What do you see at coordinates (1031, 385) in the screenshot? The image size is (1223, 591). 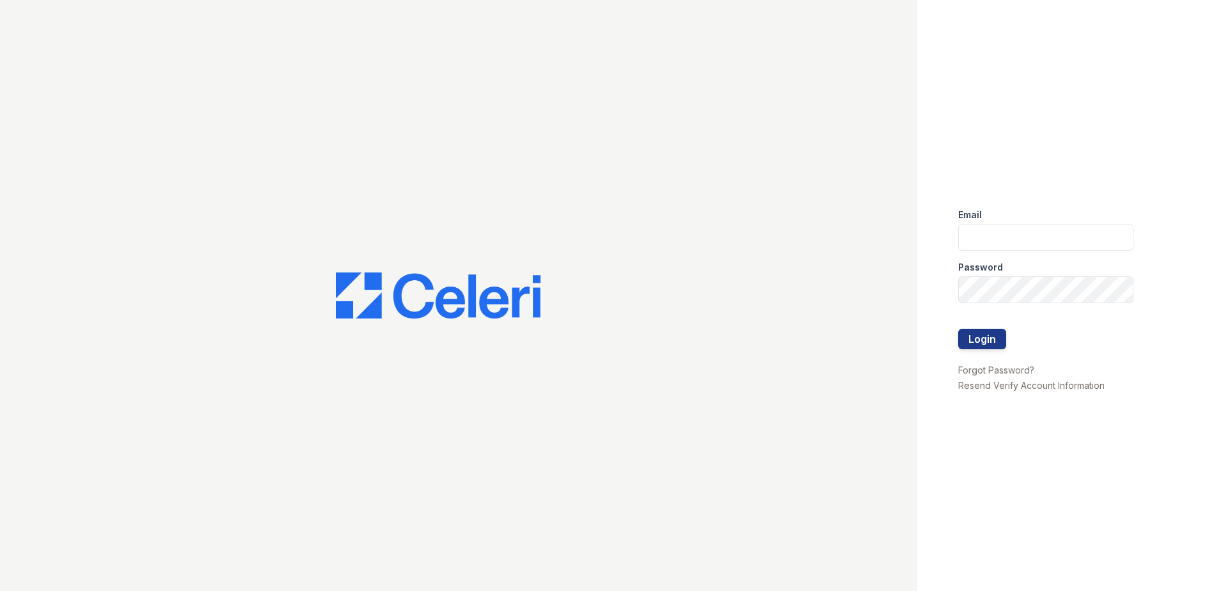 I see `a: Resend Verify Account Information` at bounding box center [1031, 385].